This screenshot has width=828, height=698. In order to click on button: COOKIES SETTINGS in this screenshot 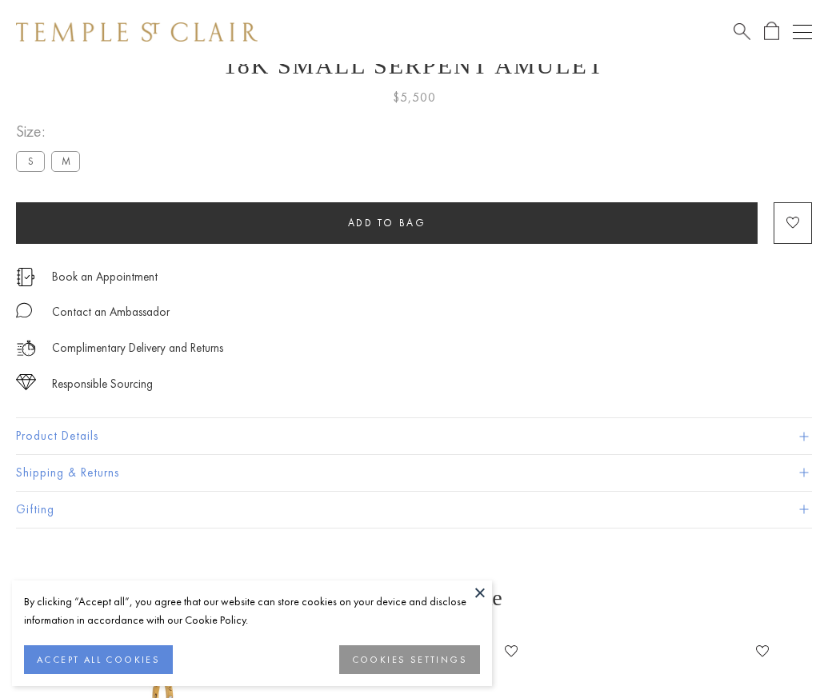, I will do `click(410, 660)`.